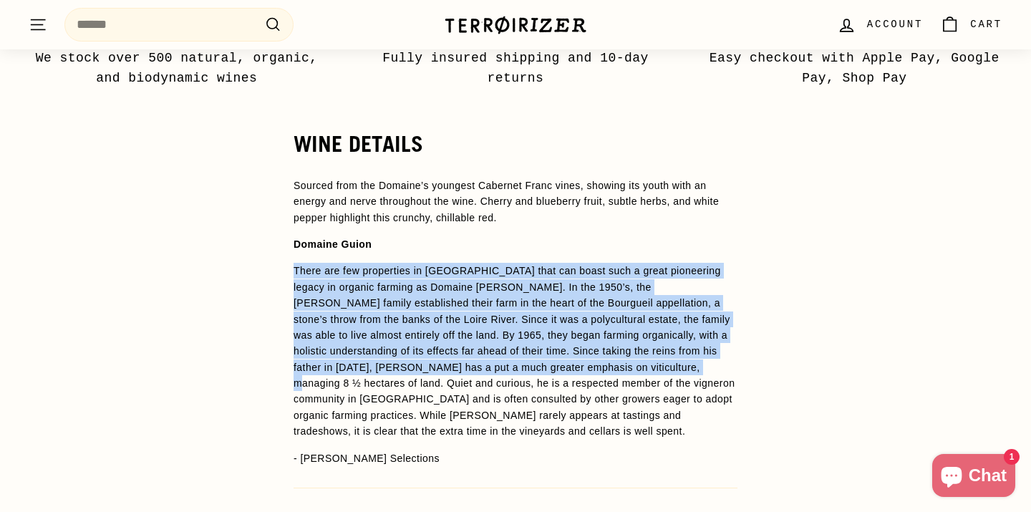 This screenshot has height=512, width=1031. What do you see at coordinates (880, 24) in the screenshot?
I see `a: Account` at bounding box center [880, 24].